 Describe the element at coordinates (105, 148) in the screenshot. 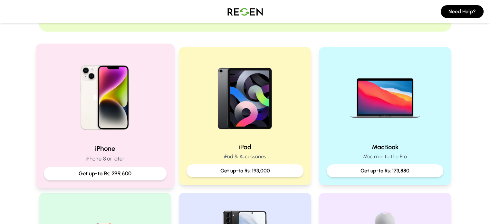

I see `h2: iPhone` at that location.